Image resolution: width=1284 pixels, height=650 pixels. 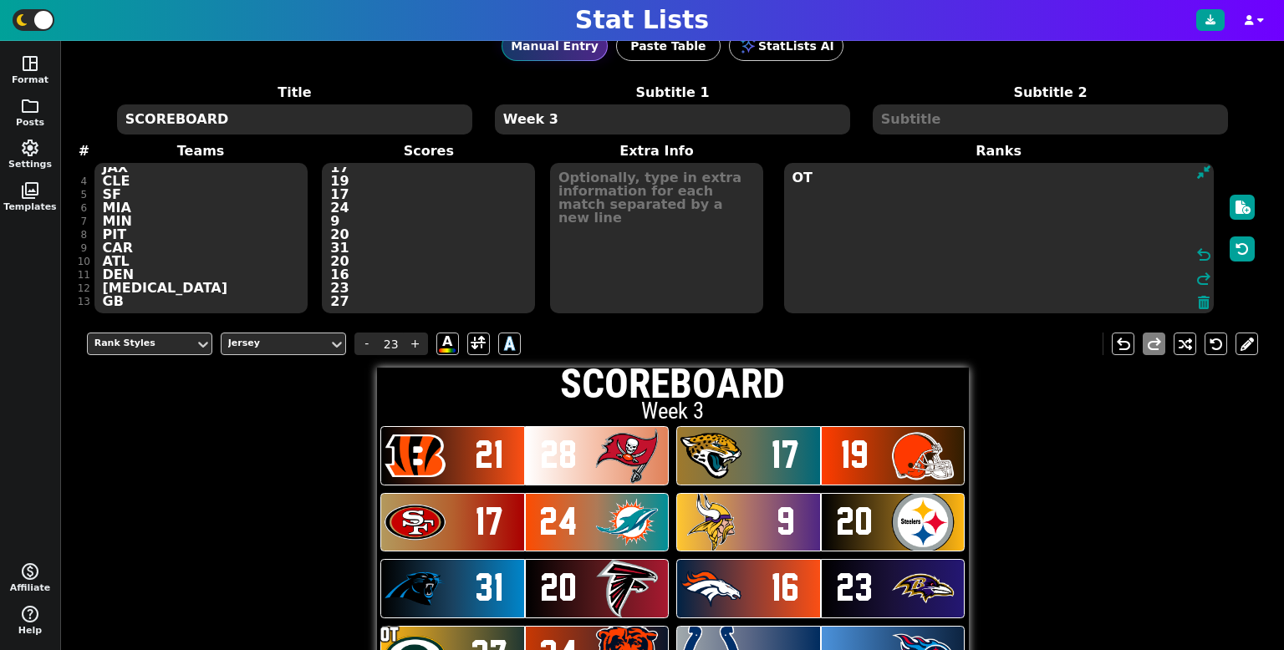 I want to click on div: OT, so click(x=390, y=634).